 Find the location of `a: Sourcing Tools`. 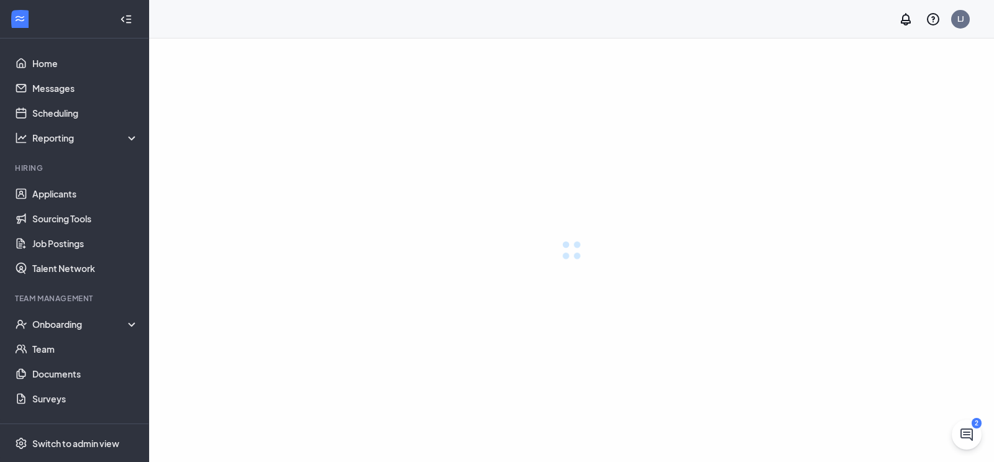

a: Sourcing Tools is located at coordinates (85, 219).